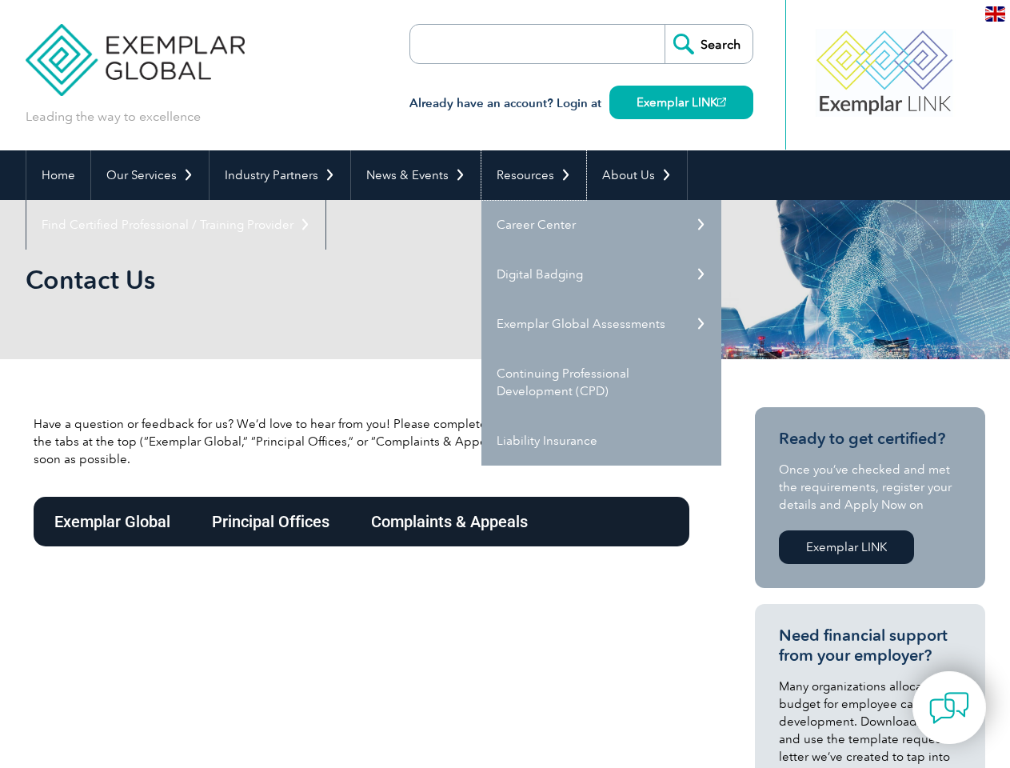  I want to click on a: Exemplar Global Assessments, so click(601, 324).